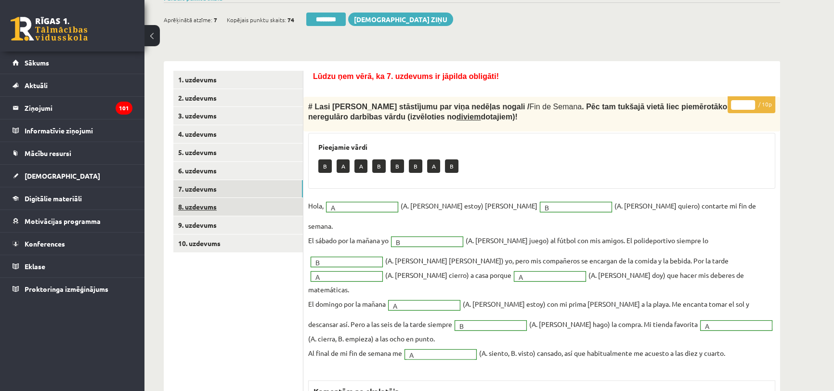  What do you see at coordinates (72, 221) in the screenshot?
I see `a: Motivācijas programma` at bounding box center [72, 221].